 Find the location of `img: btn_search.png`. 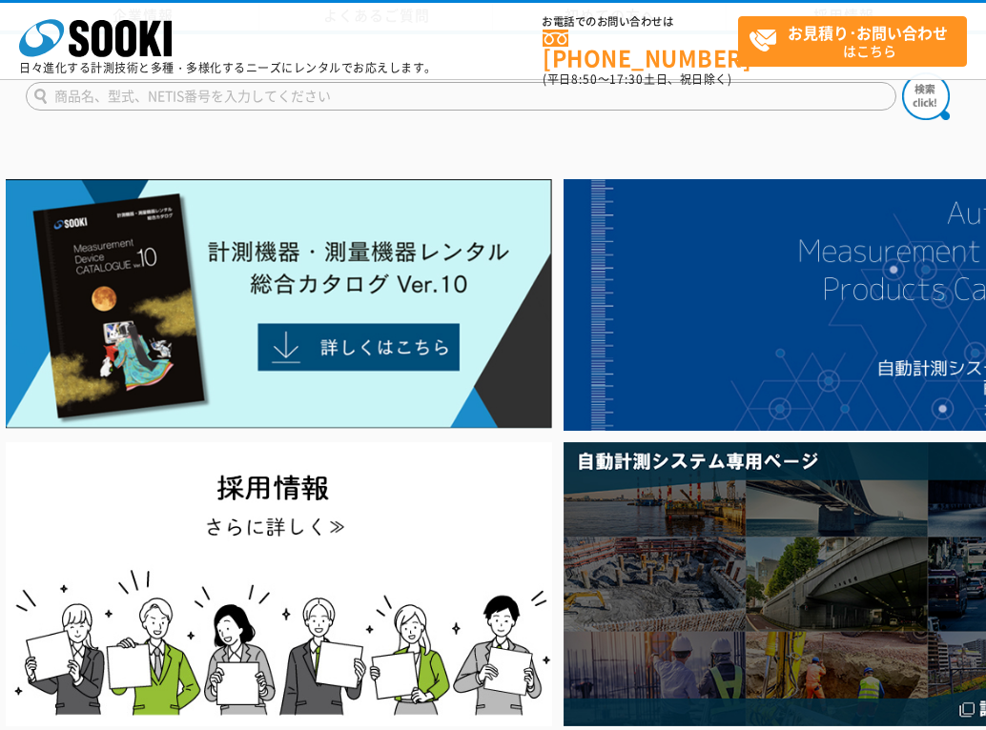

img: btn_search.png is located at coordinates (926, 96).